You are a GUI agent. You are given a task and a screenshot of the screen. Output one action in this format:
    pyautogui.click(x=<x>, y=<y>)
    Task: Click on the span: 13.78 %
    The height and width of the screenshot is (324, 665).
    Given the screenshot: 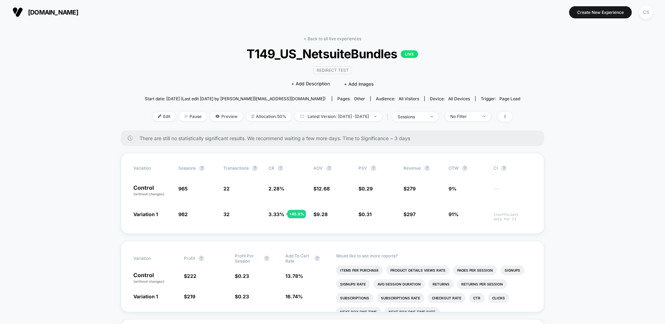 What is the action you would take?
    pyautogui.click(x=294, y=275)
    